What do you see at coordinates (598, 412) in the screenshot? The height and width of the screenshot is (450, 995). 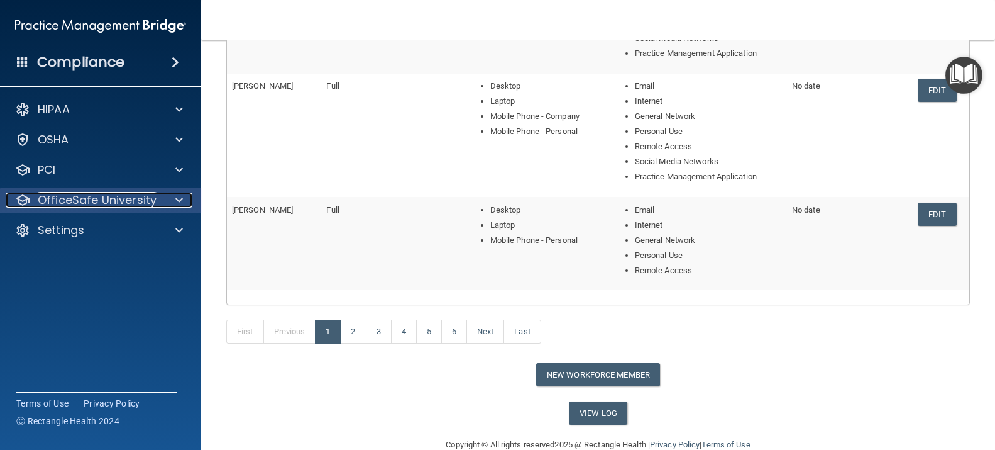 I see `a: View Log` at bounding box center [598, 412].